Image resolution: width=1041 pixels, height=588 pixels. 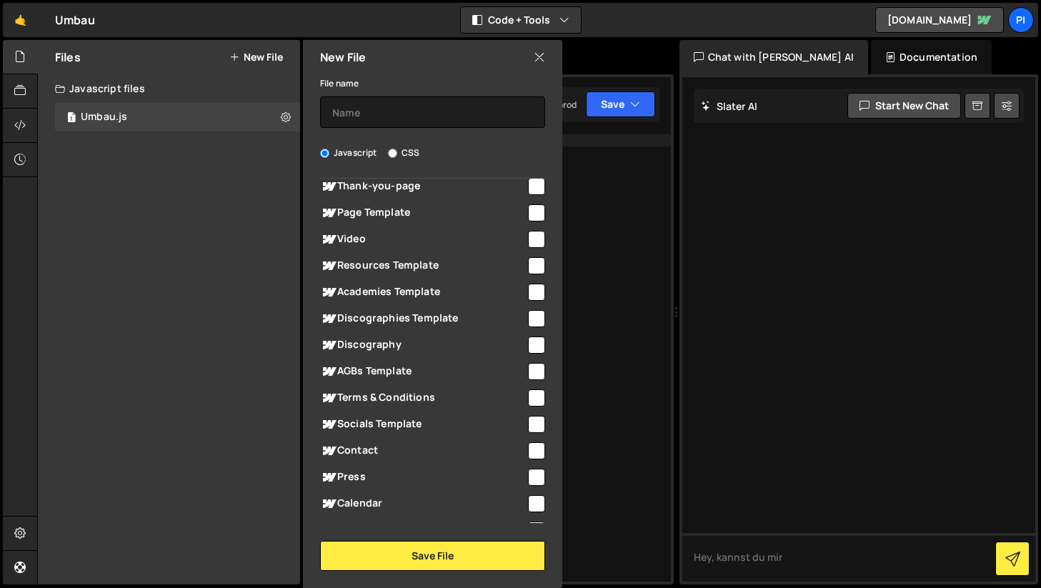 What do you see at coordinates (392, 153) in the screenshot?
I see `input: CSS` at bounding box center [392, 153].